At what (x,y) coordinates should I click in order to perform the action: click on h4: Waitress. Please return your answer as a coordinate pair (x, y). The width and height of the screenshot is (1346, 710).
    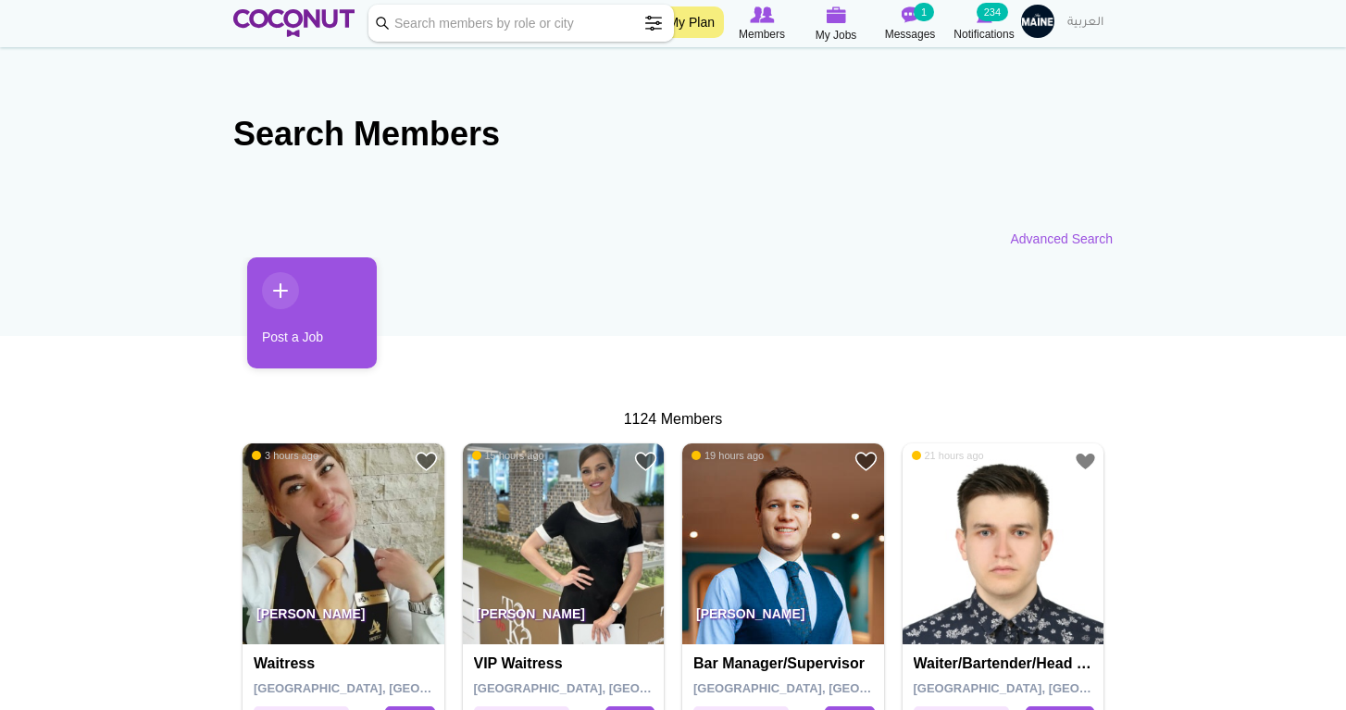
    Looking at the image, I should click on (345, 664).